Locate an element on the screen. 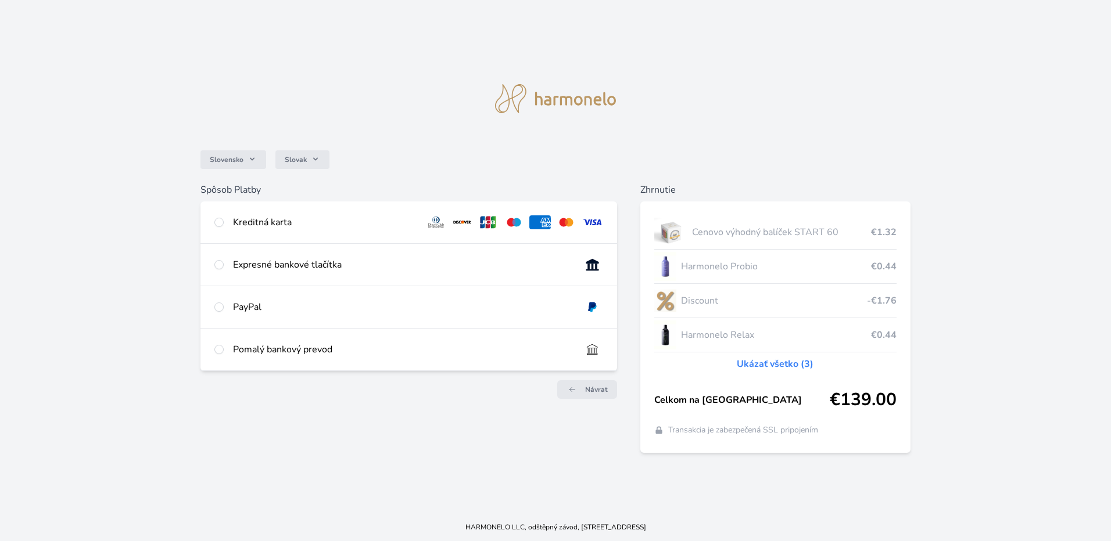  span: Slovak is located at coordinates (296, 160).